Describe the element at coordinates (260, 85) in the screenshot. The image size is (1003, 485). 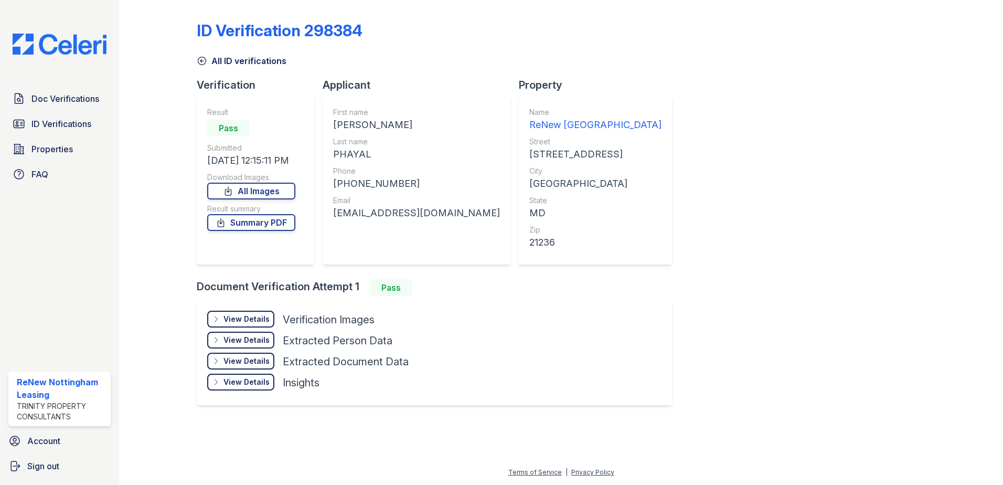
I see `div: Verification` at that location.